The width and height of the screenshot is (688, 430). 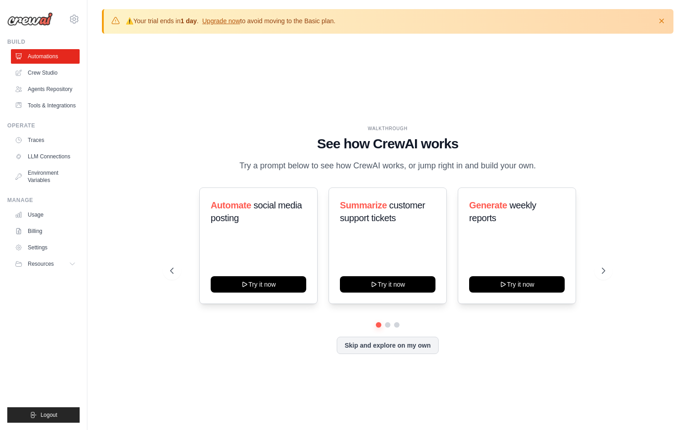 I want to click on button: Resources, so click(x=45, y=264).